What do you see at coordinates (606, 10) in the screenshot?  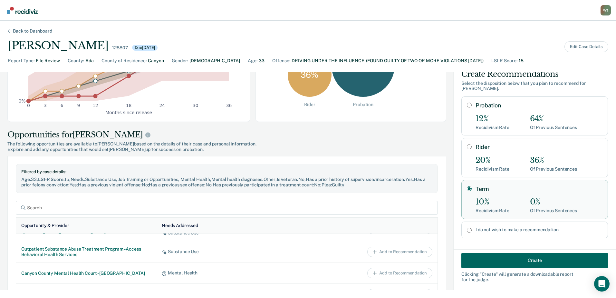 I see `div: W T` at bounding box center [606, 10].